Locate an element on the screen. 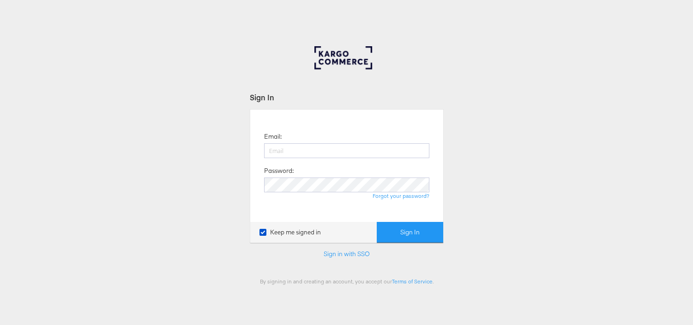 The image size is (693, 325). a: Terms of Service is located at coordinates (412, 281).